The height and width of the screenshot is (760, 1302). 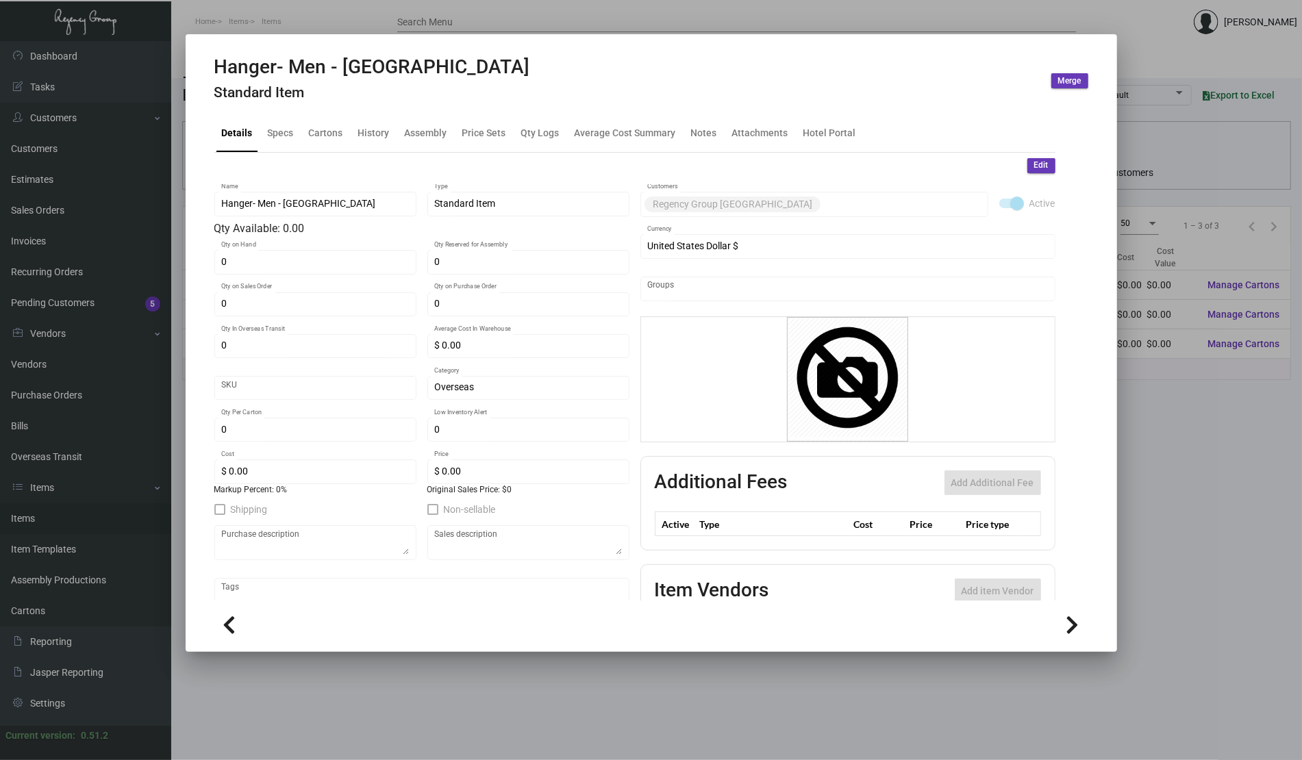 I want to click on div: Current version:, so click(x=40, y=735).